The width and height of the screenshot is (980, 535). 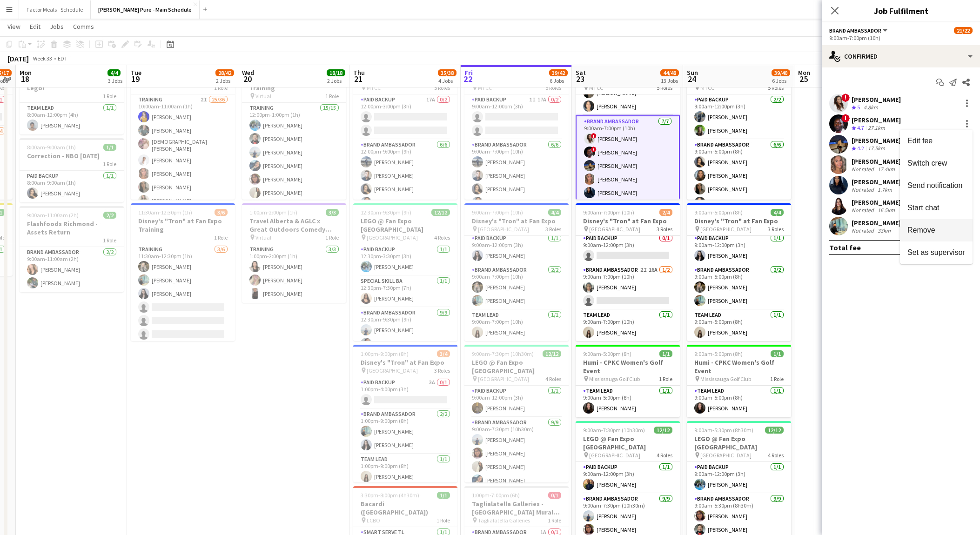 I want to click on button: Switch crew, so click(x=936, y=163).